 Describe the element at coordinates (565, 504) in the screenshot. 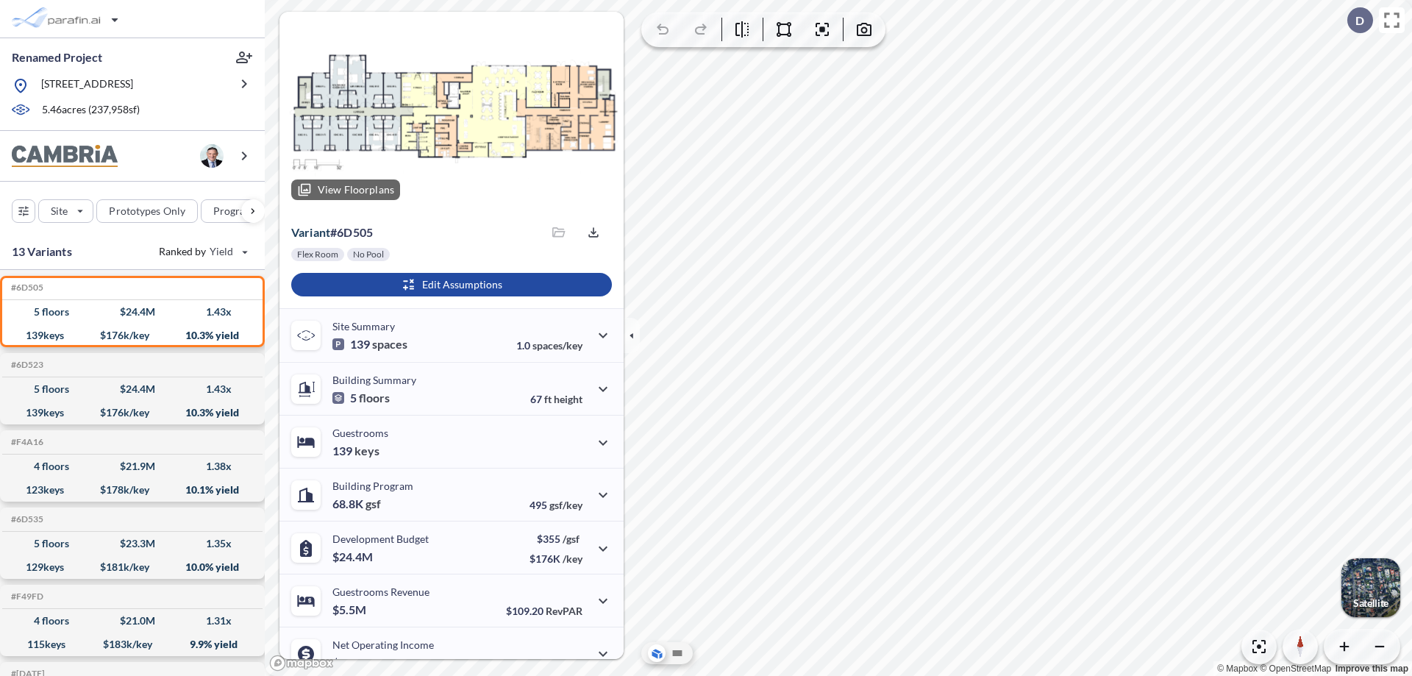

I see `span: gsf/key` at that location.